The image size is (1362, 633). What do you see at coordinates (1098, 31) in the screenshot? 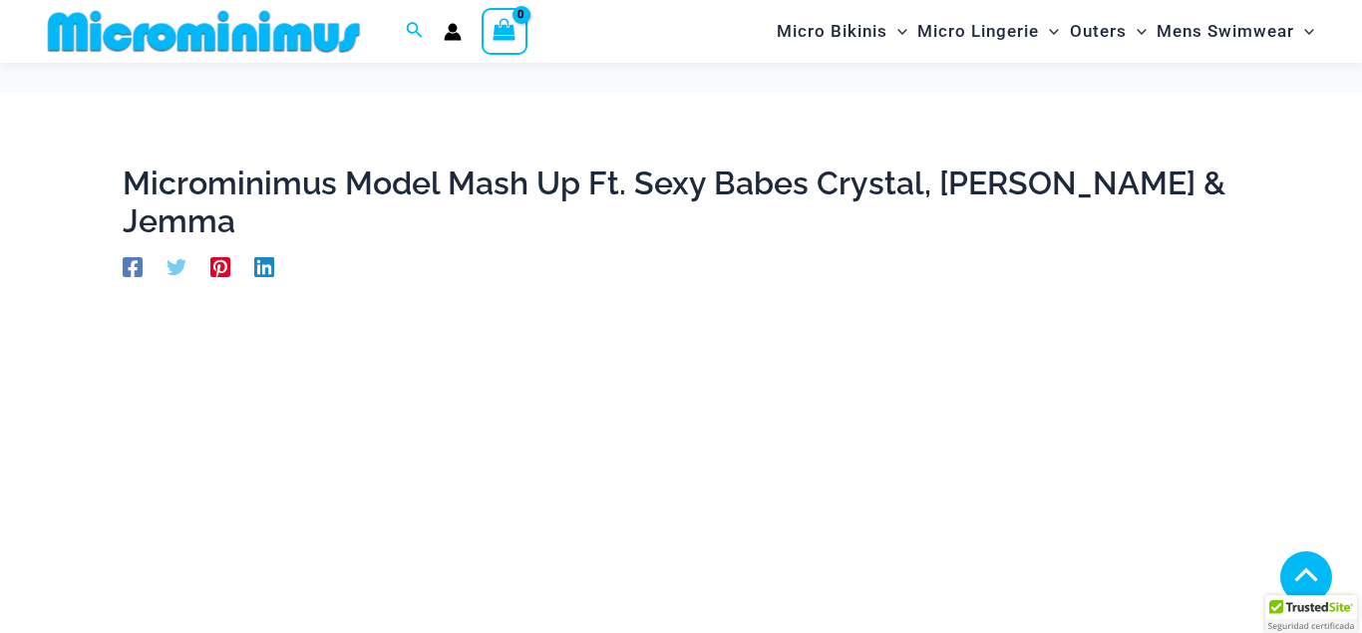
I see `span: Outers` at bounding box center [1098, 31].